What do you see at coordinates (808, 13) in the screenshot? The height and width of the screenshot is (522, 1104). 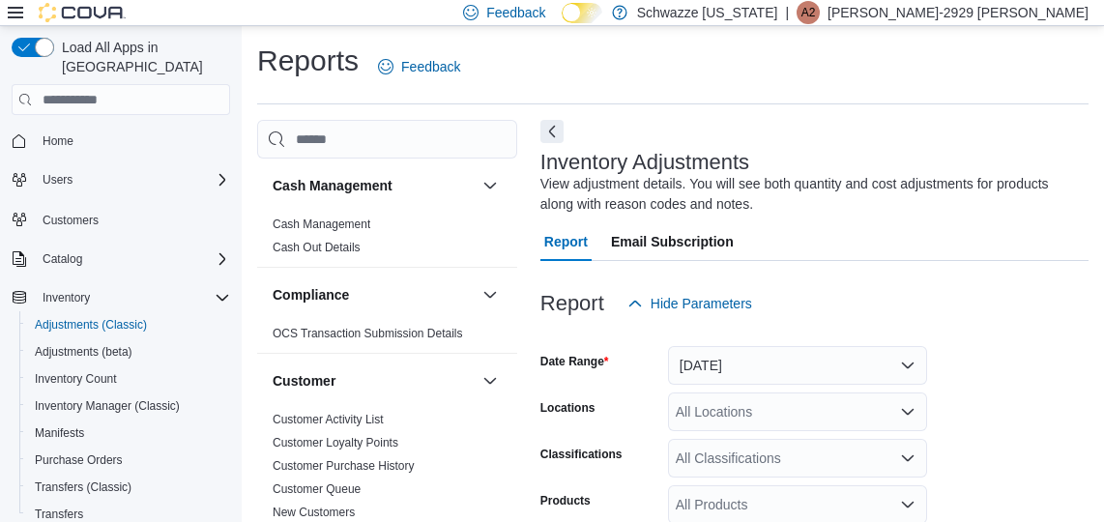 I see `span: A2` at bounding box center [808, 13].